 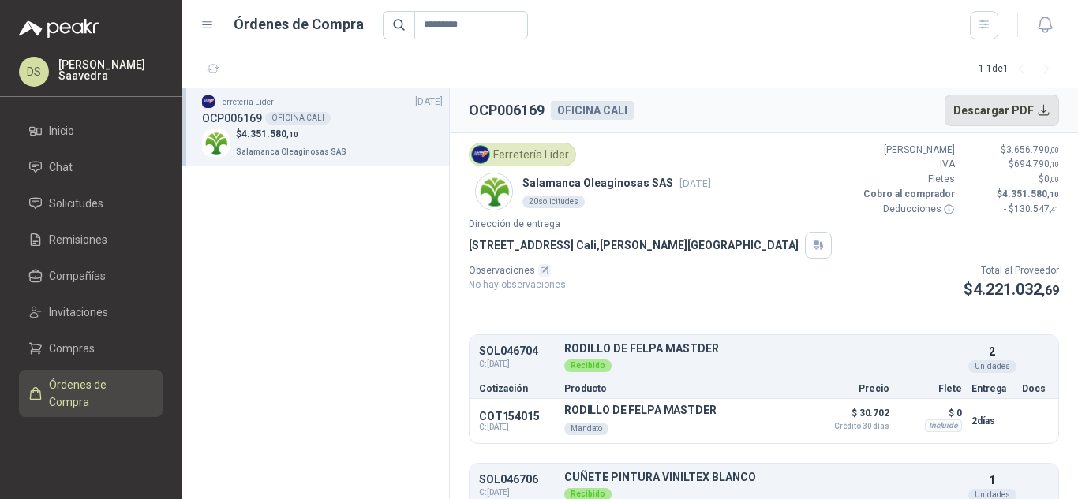 I want to click on div: Recibido, so click(x=588, y=366).